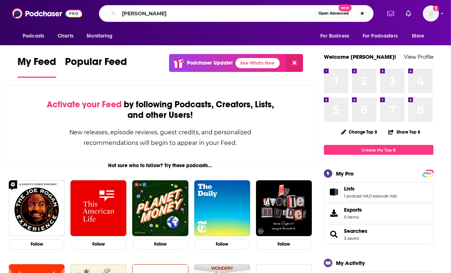 The image size is (451, 273). I want to click on a: See What's New, so click(257, 63).